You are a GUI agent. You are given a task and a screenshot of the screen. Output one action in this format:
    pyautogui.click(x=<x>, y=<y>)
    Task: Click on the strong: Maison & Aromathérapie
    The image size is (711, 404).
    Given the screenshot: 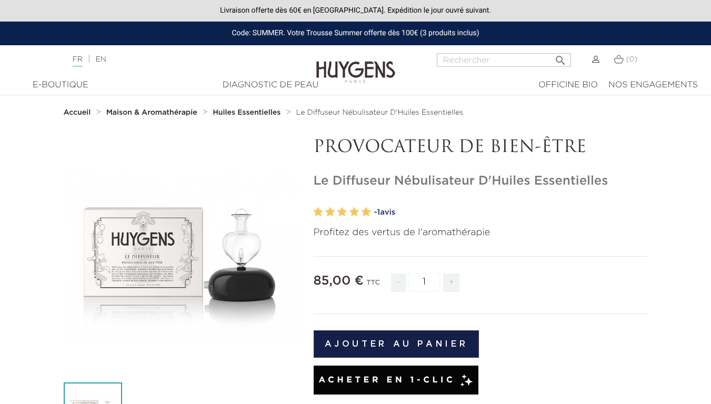 What is the action you would take?
    pyautogui.click(x=152, y=113)
    